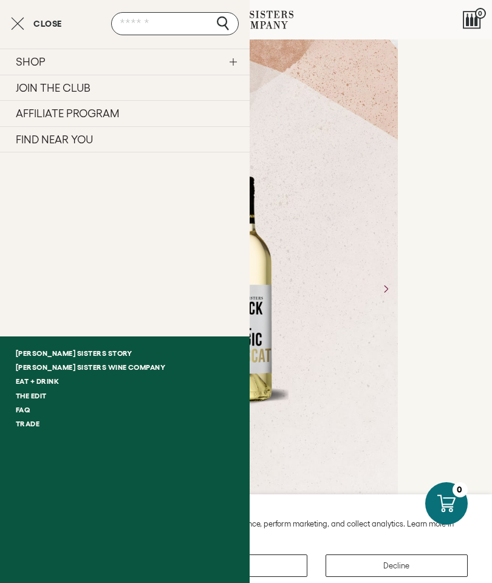  I want to click on span: 0, so click(480, 13).